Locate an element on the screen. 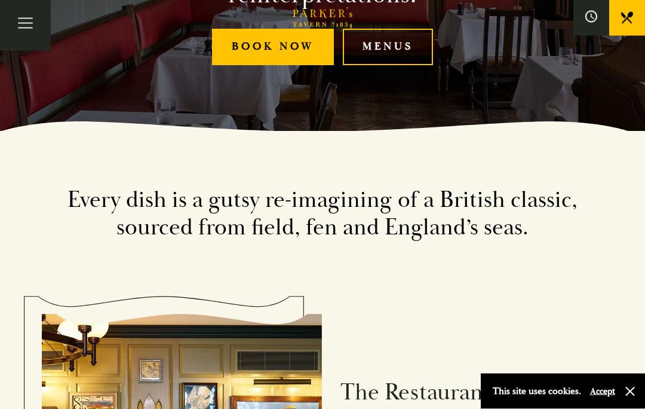  h2: The Restaurant is located at coordinates (472, 393).